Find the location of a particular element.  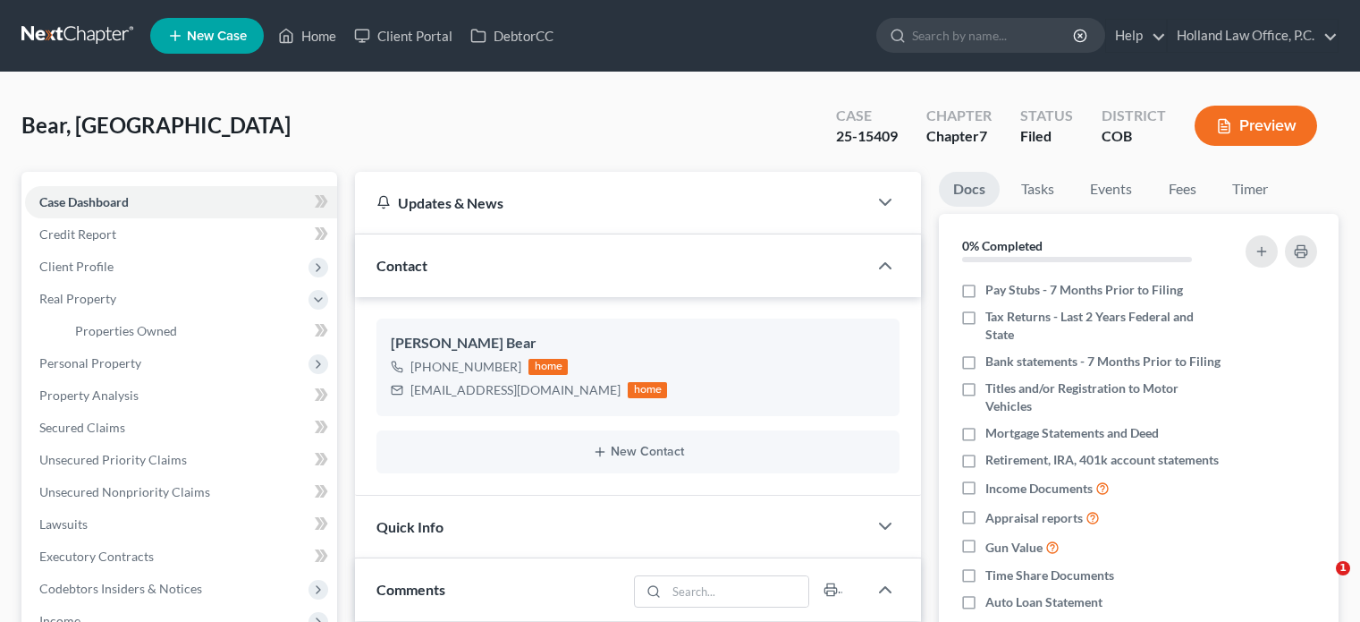

span: Lawsuits is located at coordinates (63, 523).